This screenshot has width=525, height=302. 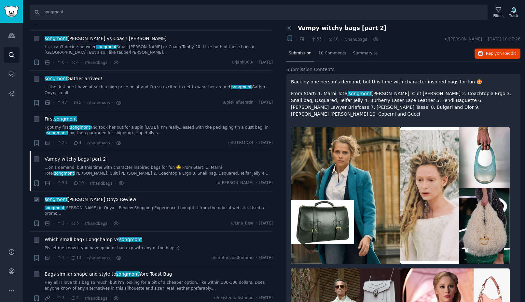 What do you see at coordinates (497, 54) in the screenshot?
I see `button: Replyon Reddit` at bounding box center [497, 54].